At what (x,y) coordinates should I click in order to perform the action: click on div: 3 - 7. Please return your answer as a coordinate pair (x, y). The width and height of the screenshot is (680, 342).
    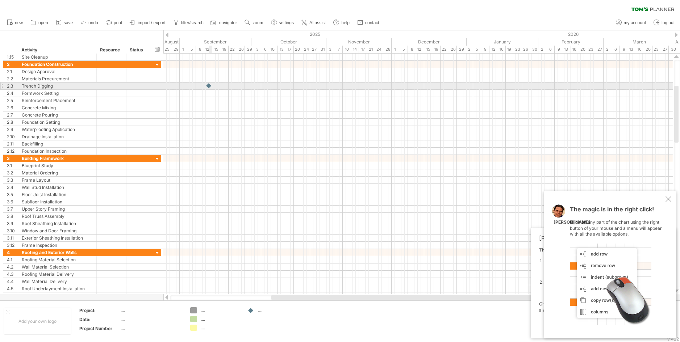
    Looking at the image, I should click on (334, 49).